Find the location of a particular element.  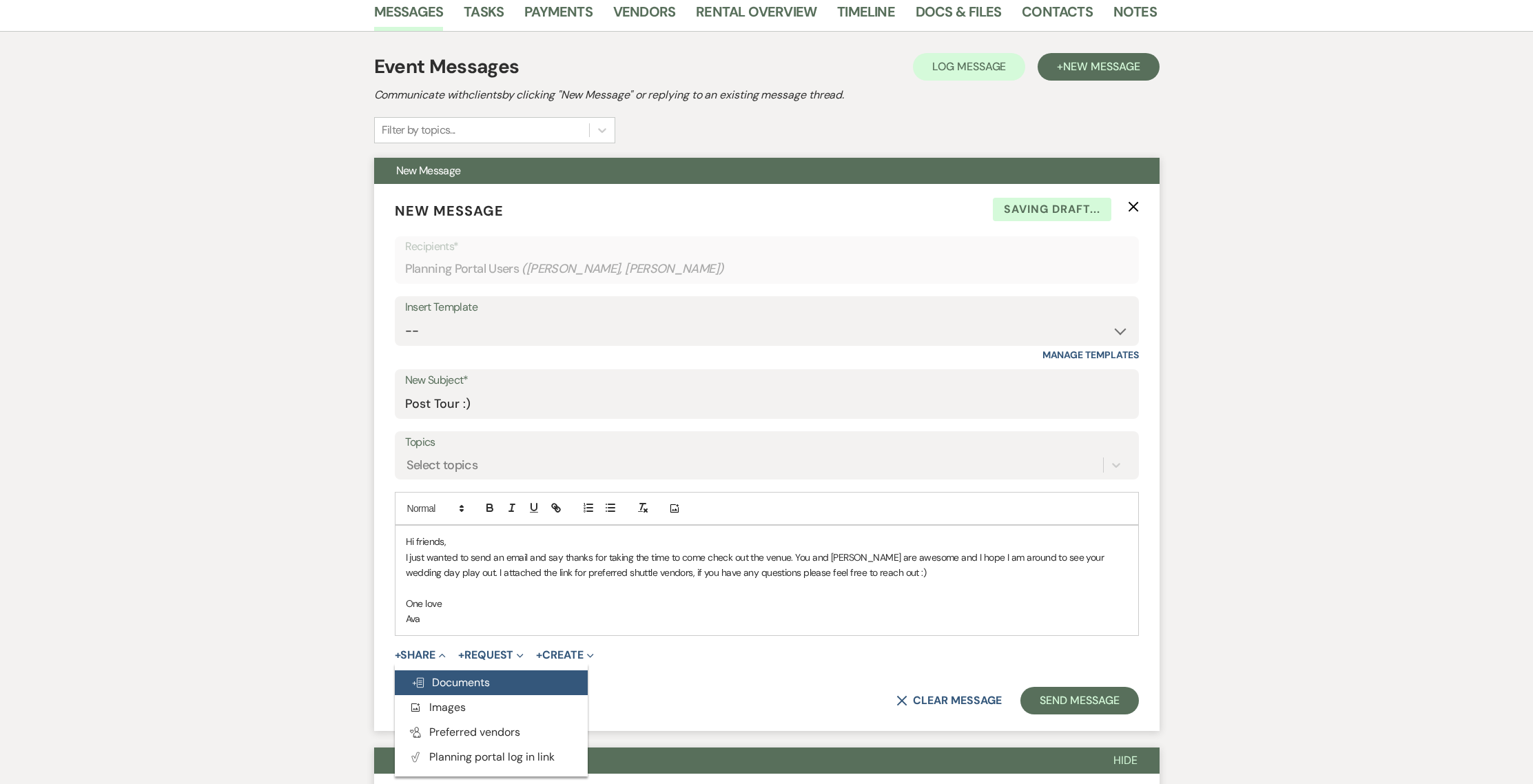

button: Create is located at coordinates (565, 655).